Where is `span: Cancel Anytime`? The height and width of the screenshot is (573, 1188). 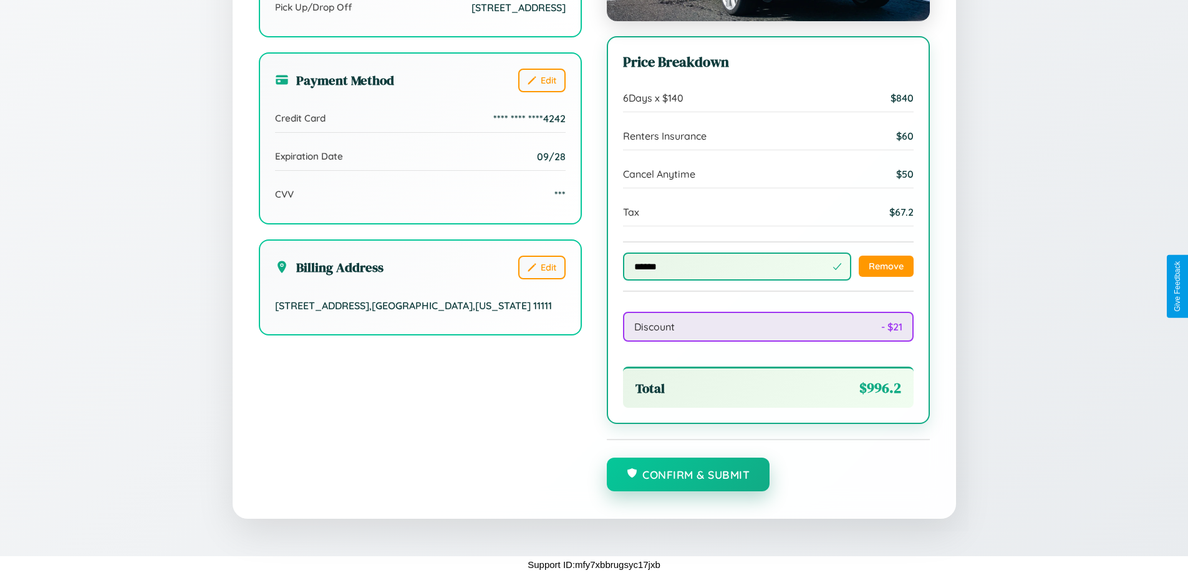
span: Cancel Anytime is located at coordinates (659, 174).